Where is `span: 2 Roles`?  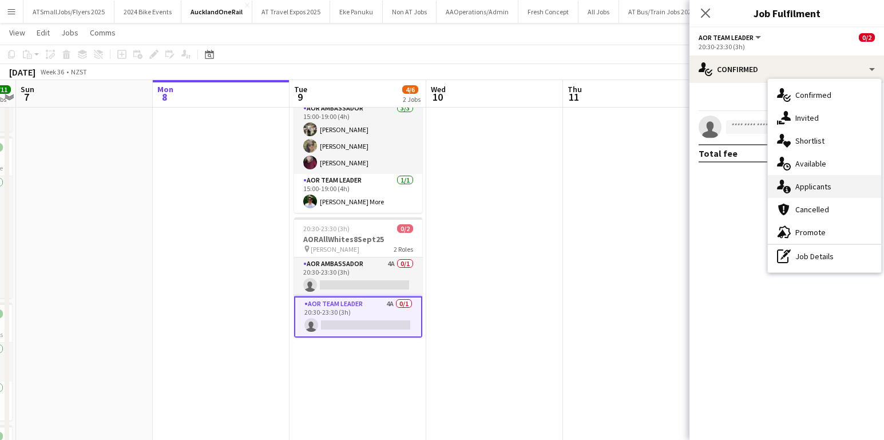 span: 2 Roles is located at coordinates (403, 249).